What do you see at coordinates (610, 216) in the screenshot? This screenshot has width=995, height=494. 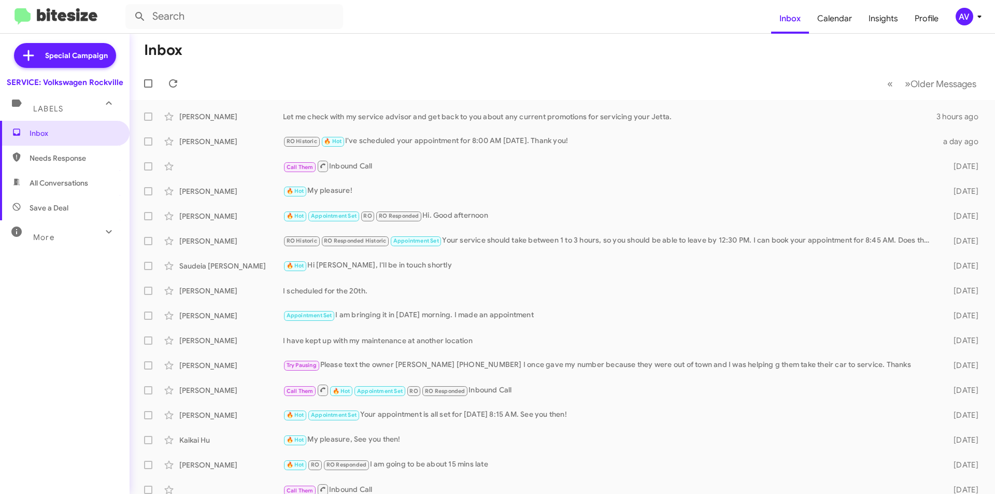 I see `div: Hi. Good afternoon` at bounding box center [610, 216].